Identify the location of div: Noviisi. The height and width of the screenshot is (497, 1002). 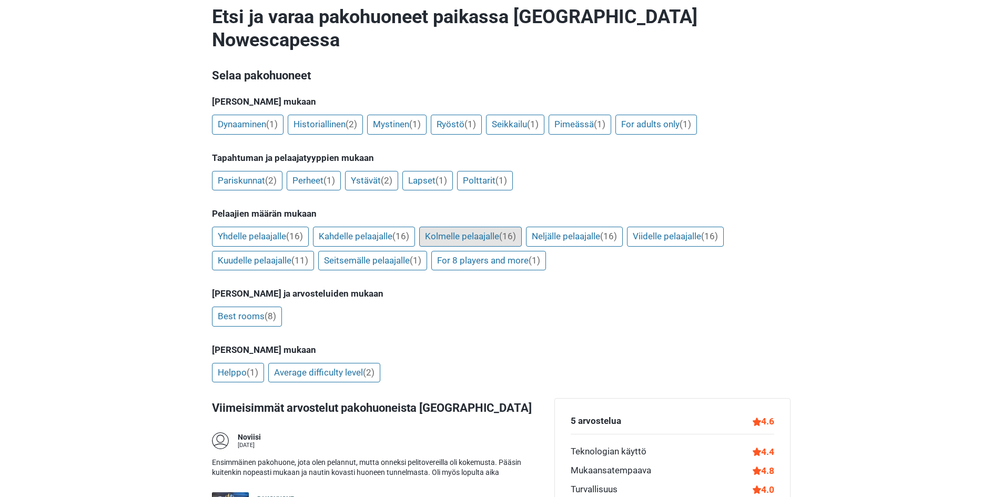
(249, 438).